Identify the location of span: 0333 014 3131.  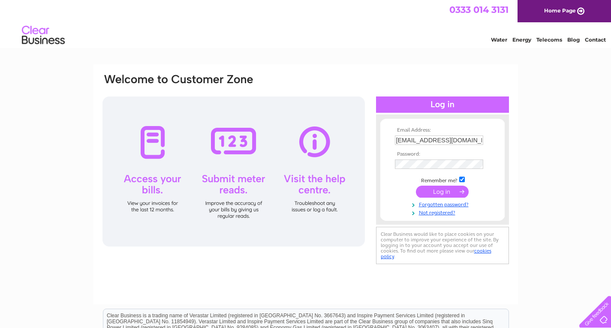
(479, 9).